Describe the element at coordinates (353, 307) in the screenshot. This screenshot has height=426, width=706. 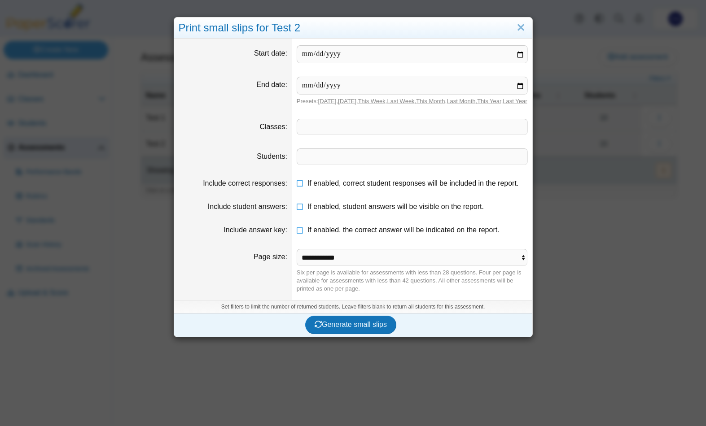
I see `div: Set filters to limit the number of returned students. Leave filters blank to return all students ...` at that location.